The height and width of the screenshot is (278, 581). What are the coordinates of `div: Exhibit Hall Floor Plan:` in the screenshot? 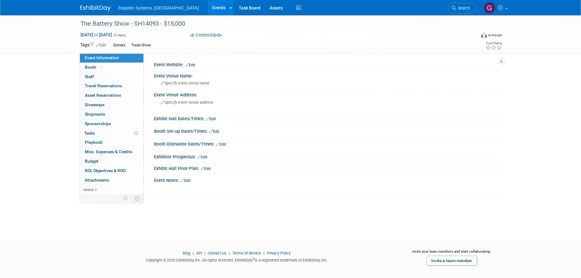 It's located at (328, 168).